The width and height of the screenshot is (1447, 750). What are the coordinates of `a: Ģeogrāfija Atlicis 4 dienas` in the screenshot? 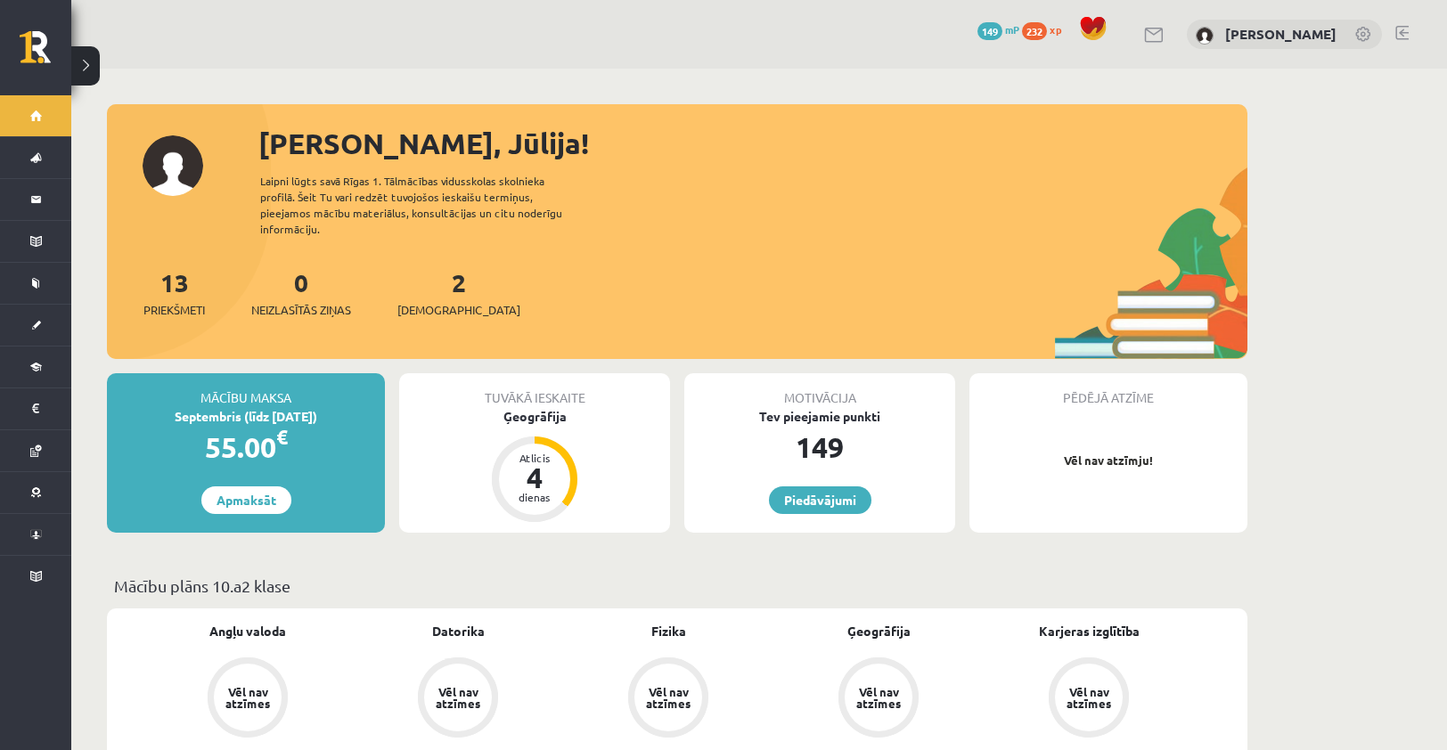 It's located at (535, 466).